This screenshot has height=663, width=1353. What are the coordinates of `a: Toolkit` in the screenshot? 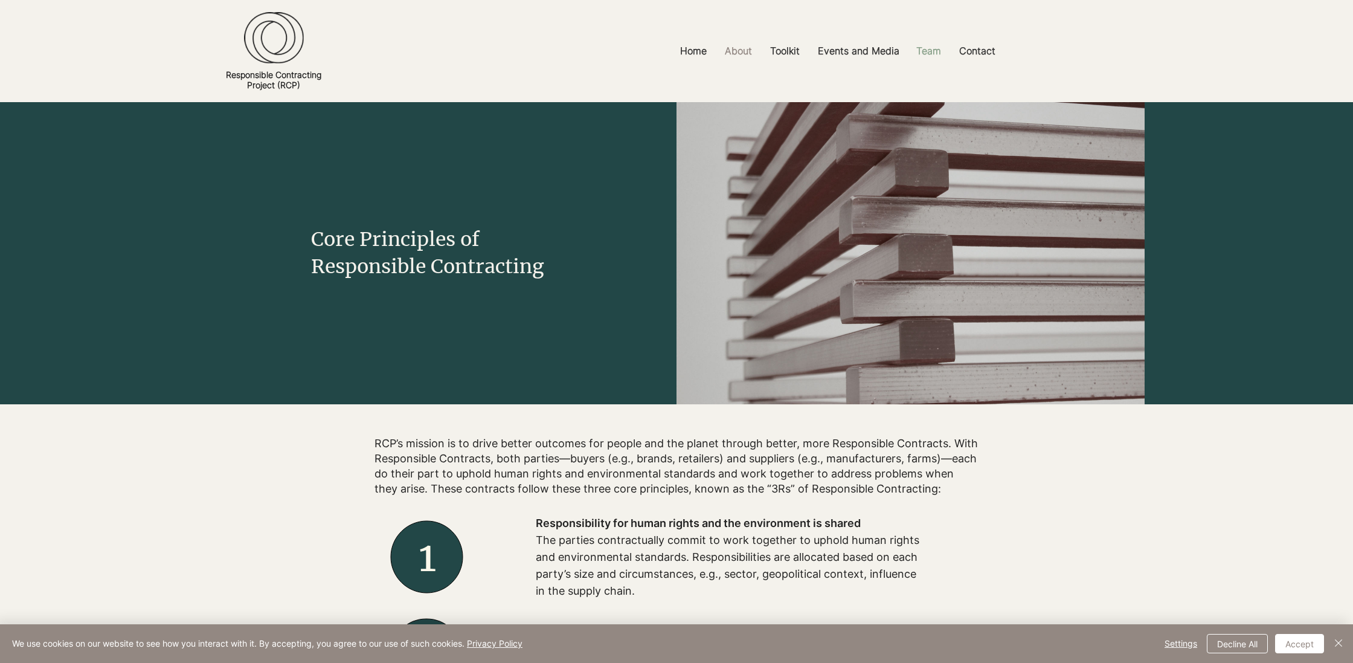 It's located at (785, 51).